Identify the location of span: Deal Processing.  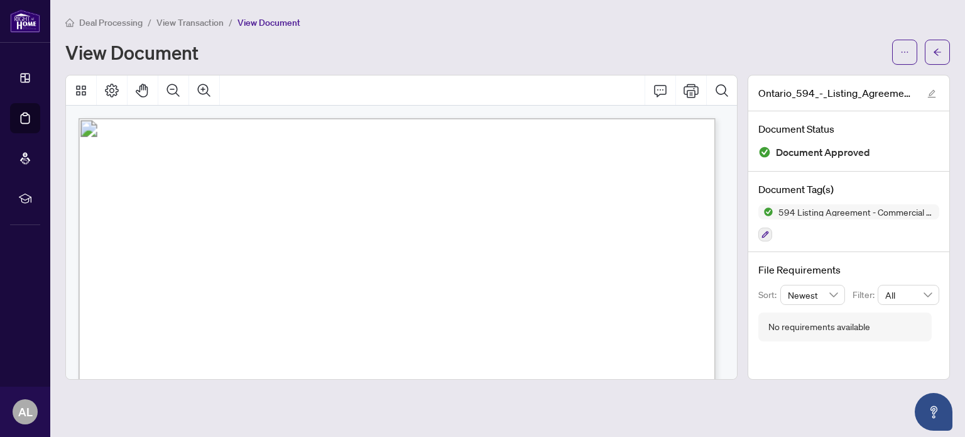
(111, 23).